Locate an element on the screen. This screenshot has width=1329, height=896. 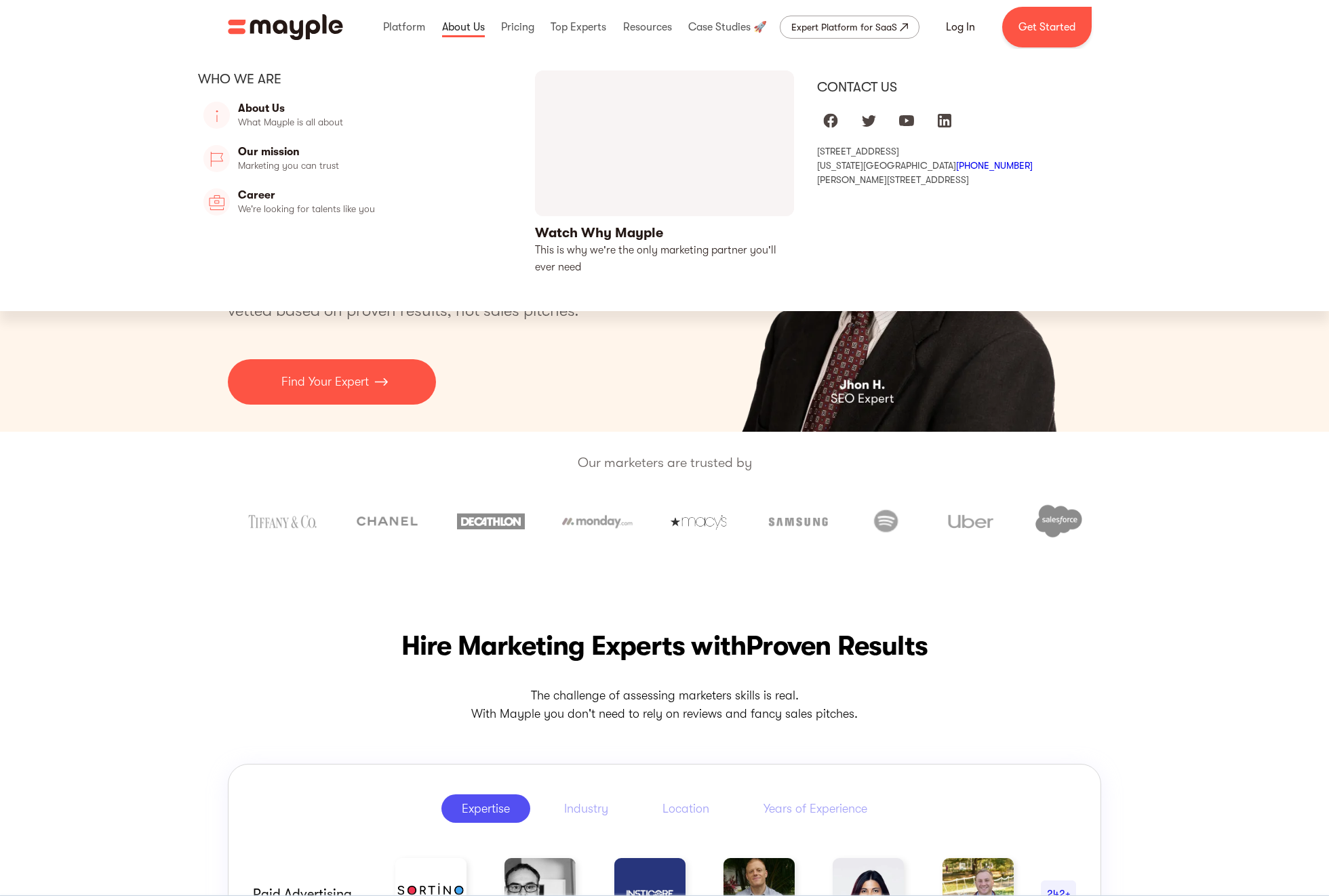
a: Get Started is located at coordinates (1047, 27).